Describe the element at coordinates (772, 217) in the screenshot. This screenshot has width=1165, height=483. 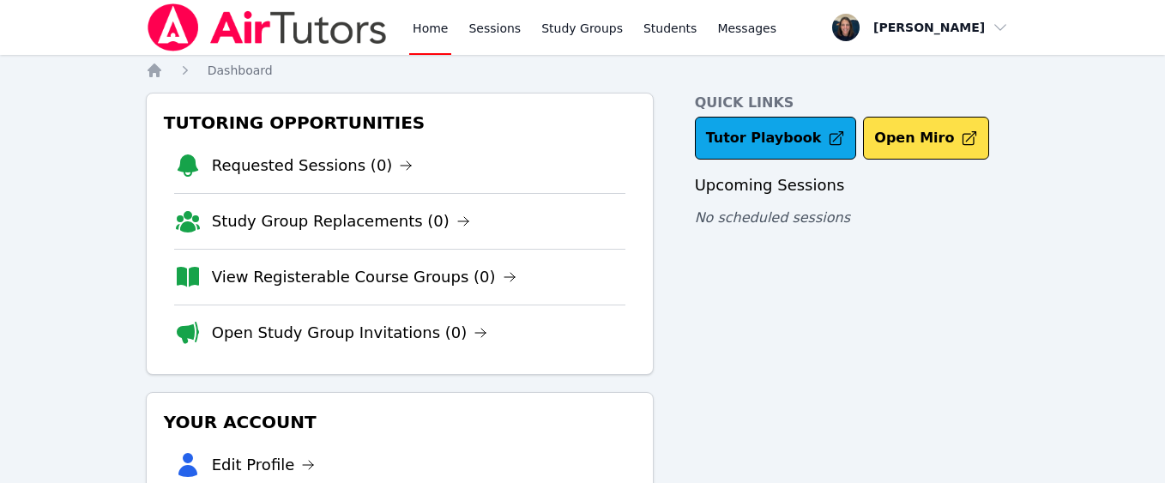
I see `span: No scheduled sessions` at that location.